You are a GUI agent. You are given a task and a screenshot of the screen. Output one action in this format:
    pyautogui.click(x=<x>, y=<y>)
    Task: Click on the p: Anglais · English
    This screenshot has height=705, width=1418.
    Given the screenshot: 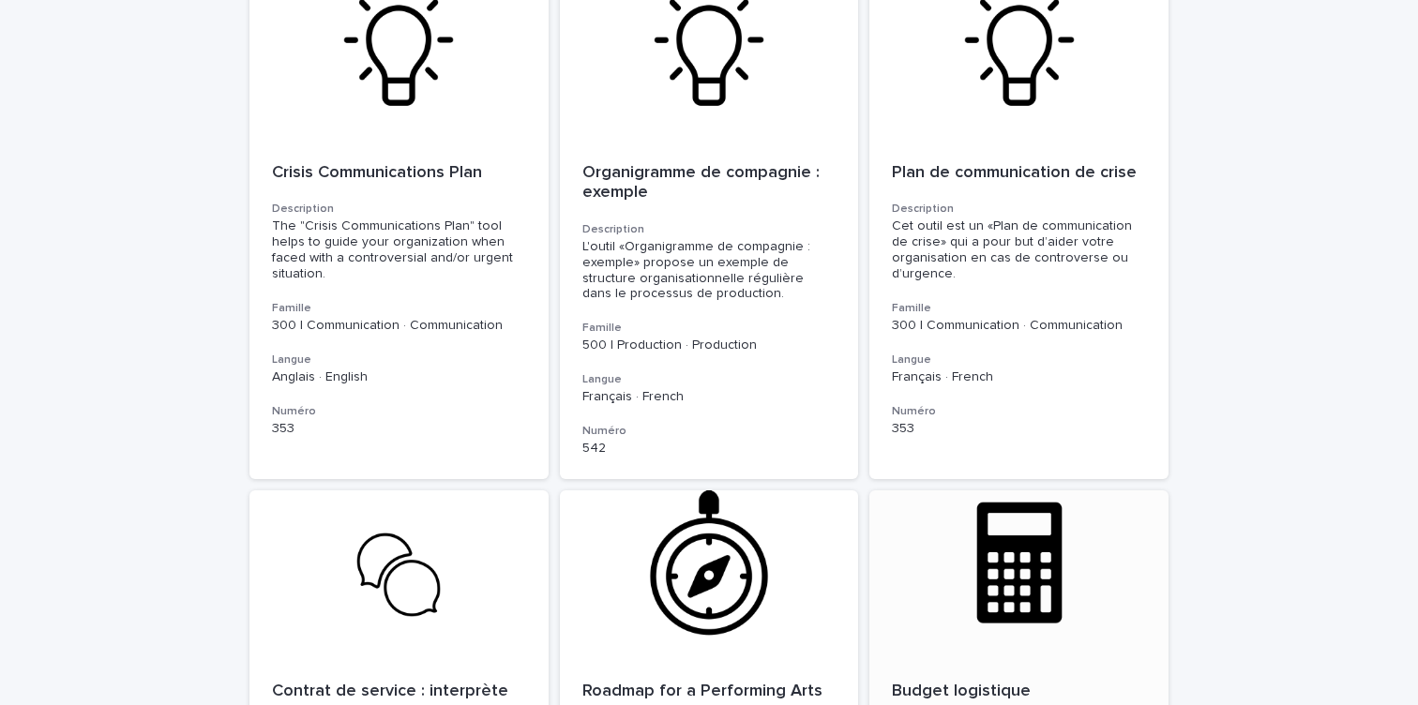 What is the action you would take?
    pyautogui.click(x=399, y=377)
    